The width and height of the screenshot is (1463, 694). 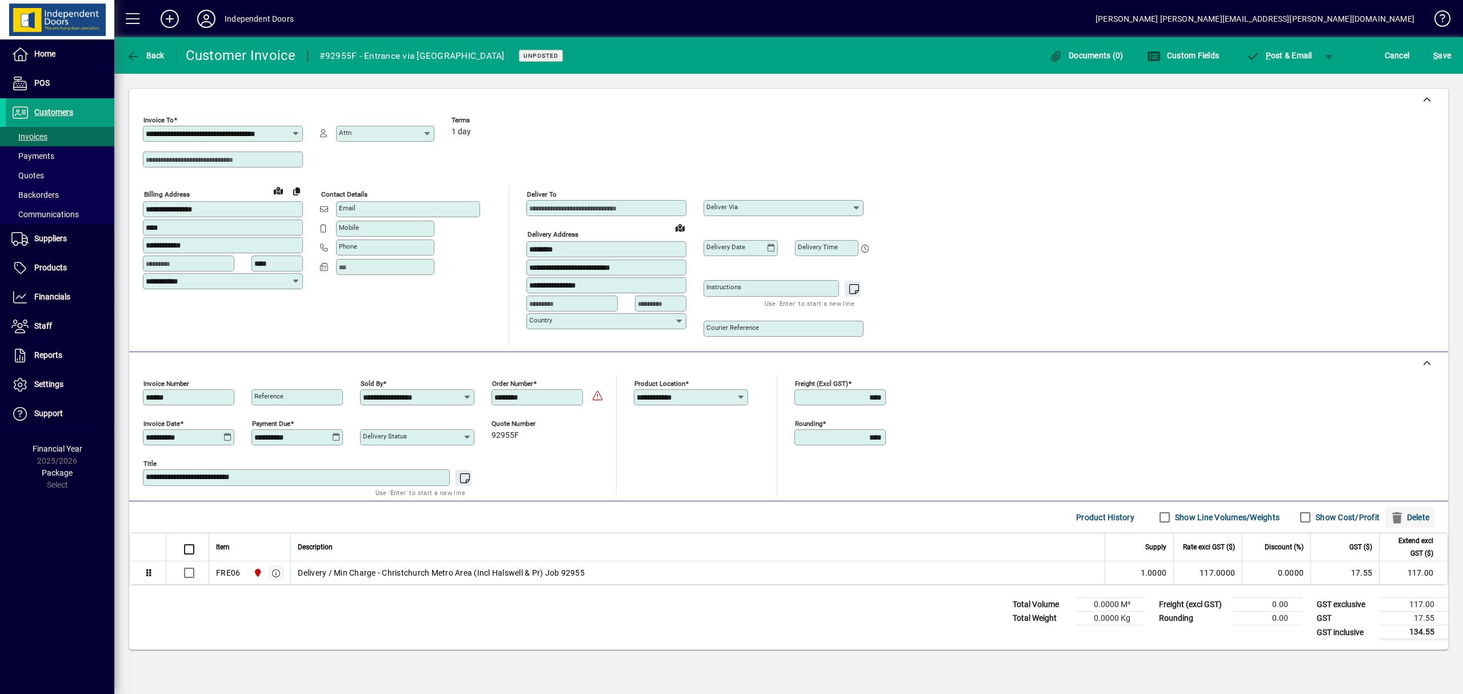 I want to click on mat-label: Freight (excl GST), so click(x=821, y=383).